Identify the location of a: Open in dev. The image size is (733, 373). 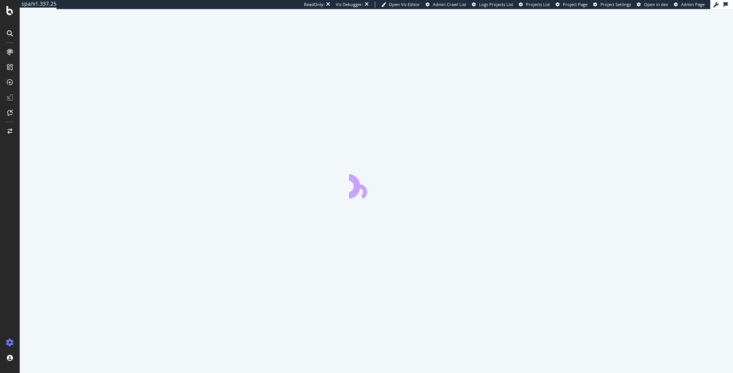
(652, 5).